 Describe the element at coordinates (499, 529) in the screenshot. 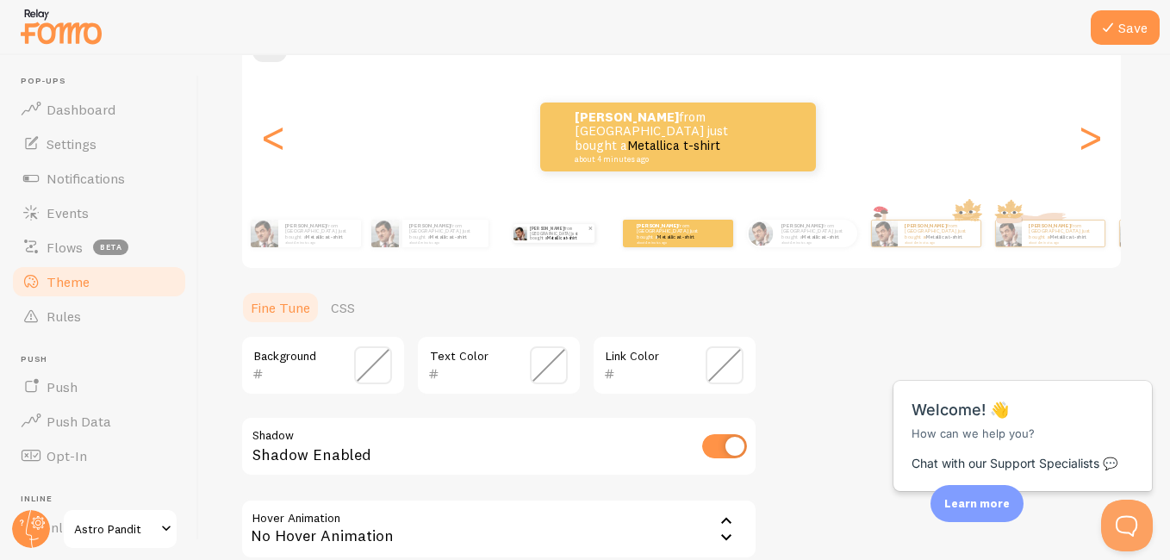

I see `div: No Hover Animation` at that location.